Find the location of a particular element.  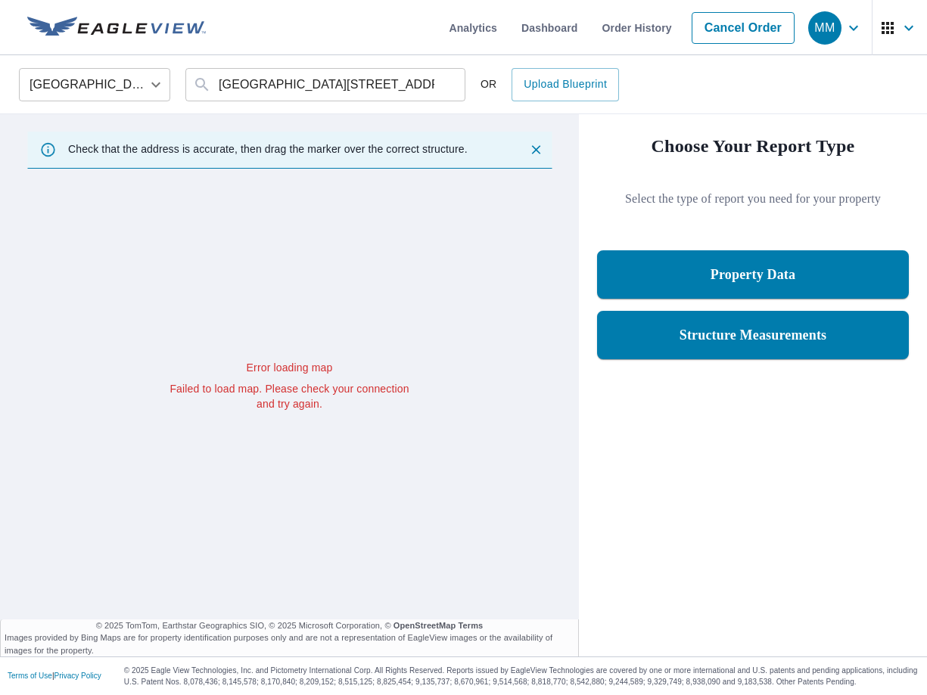

div: Error loading map is located at coordinates (289, 367).